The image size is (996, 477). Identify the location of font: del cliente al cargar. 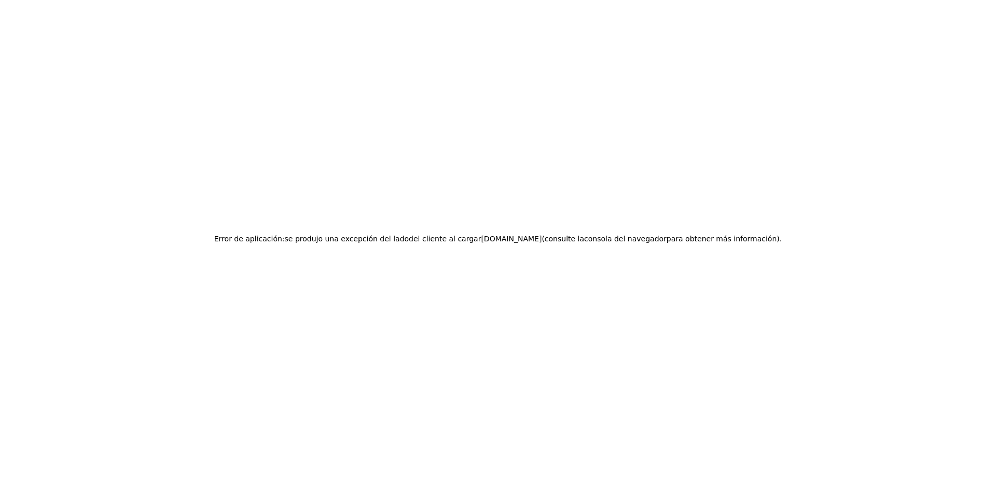
(444, 239).